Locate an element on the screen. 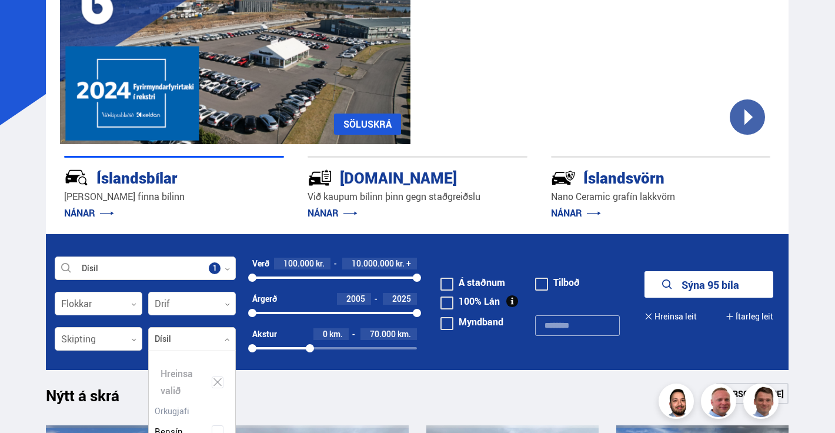 Image resolution: width=835 pixels, height=433 pixels. span: 0 is located at coordinates (325, 333).